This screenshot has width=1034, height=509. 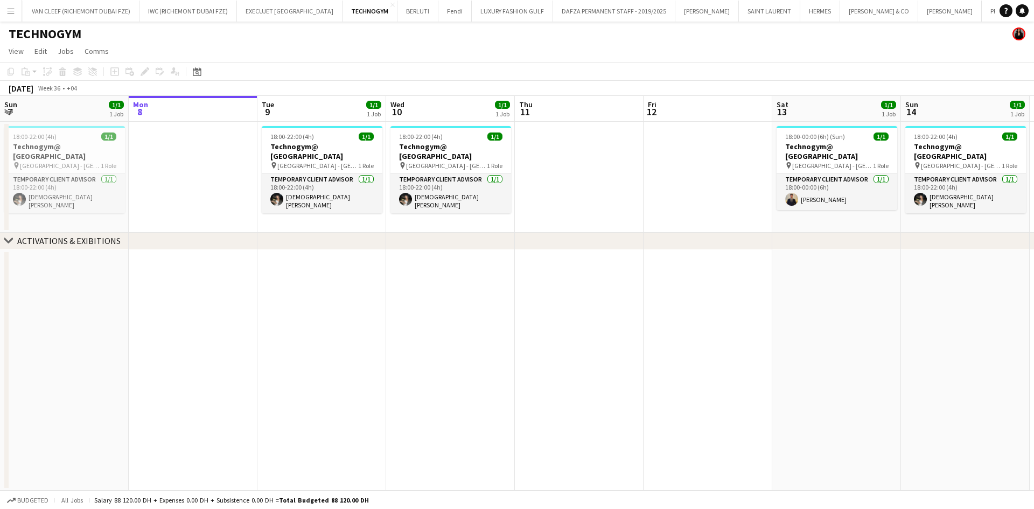 What do you see at coordinates (188, 11) in the screenshot?
I see `button: IWC (RICHEMONT DUBAI FZE)` at bounding box center [188, 11].